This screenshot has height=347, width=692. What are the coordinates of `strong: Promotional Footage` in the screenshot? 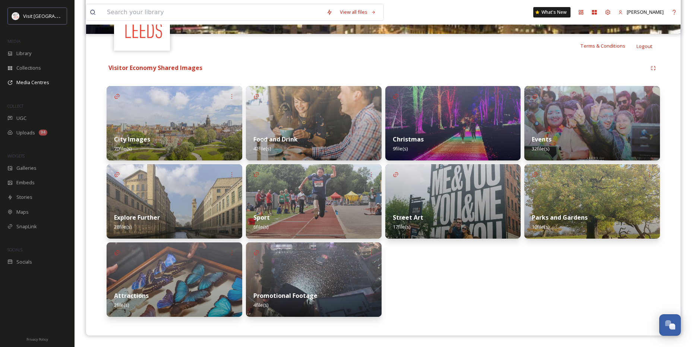 It's located at (285, 296).